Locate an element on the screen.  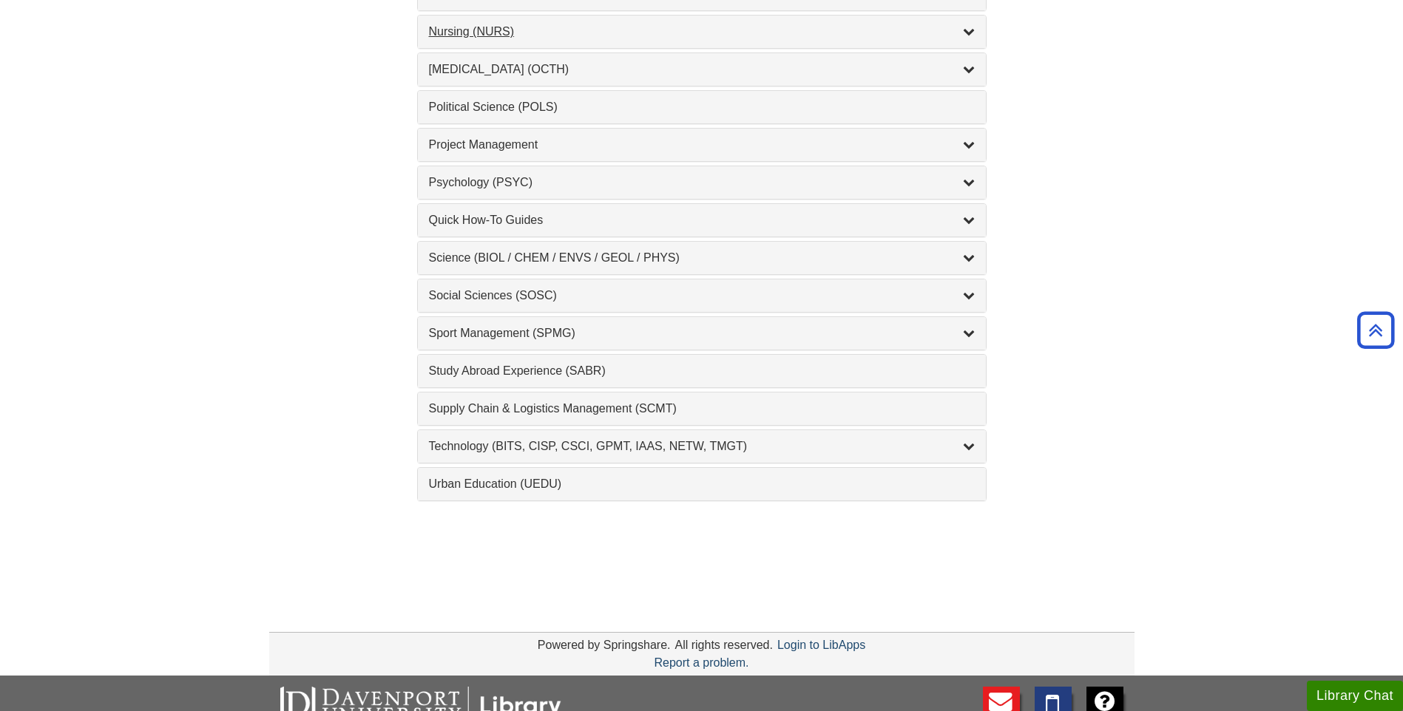
a: Login to LibApps is located at coordinates (821, 645).